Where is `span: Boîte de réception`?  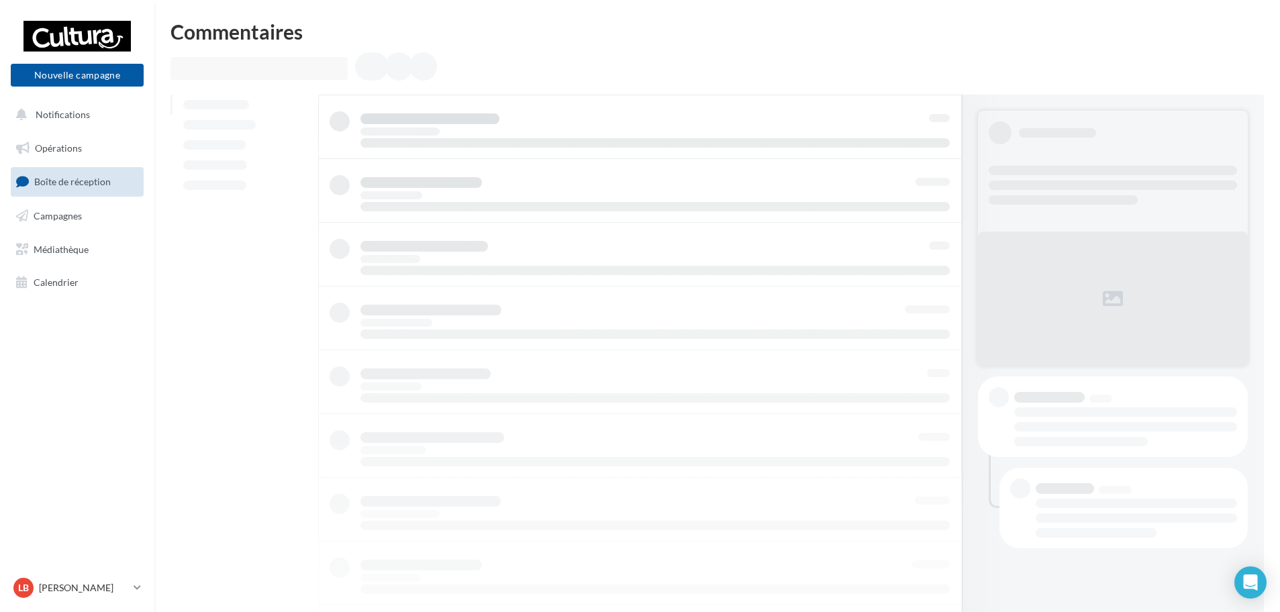 span: Boîte de réception is located at coordinates (72, 181).